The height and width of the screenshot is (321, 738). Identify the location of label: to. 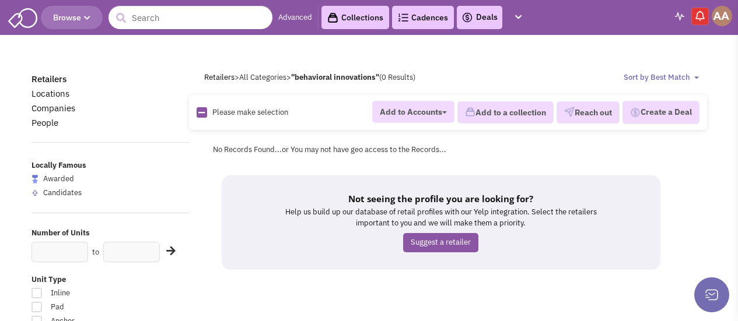
(96, 253).